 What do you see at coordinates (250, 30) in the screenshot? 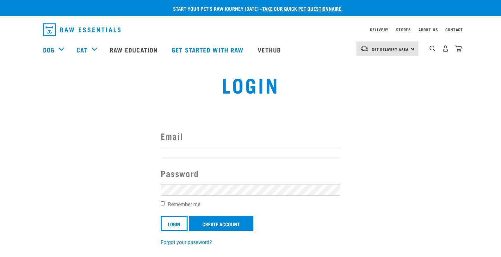
I see `nav: dropdown navigation` at bounding box center [250, 30].